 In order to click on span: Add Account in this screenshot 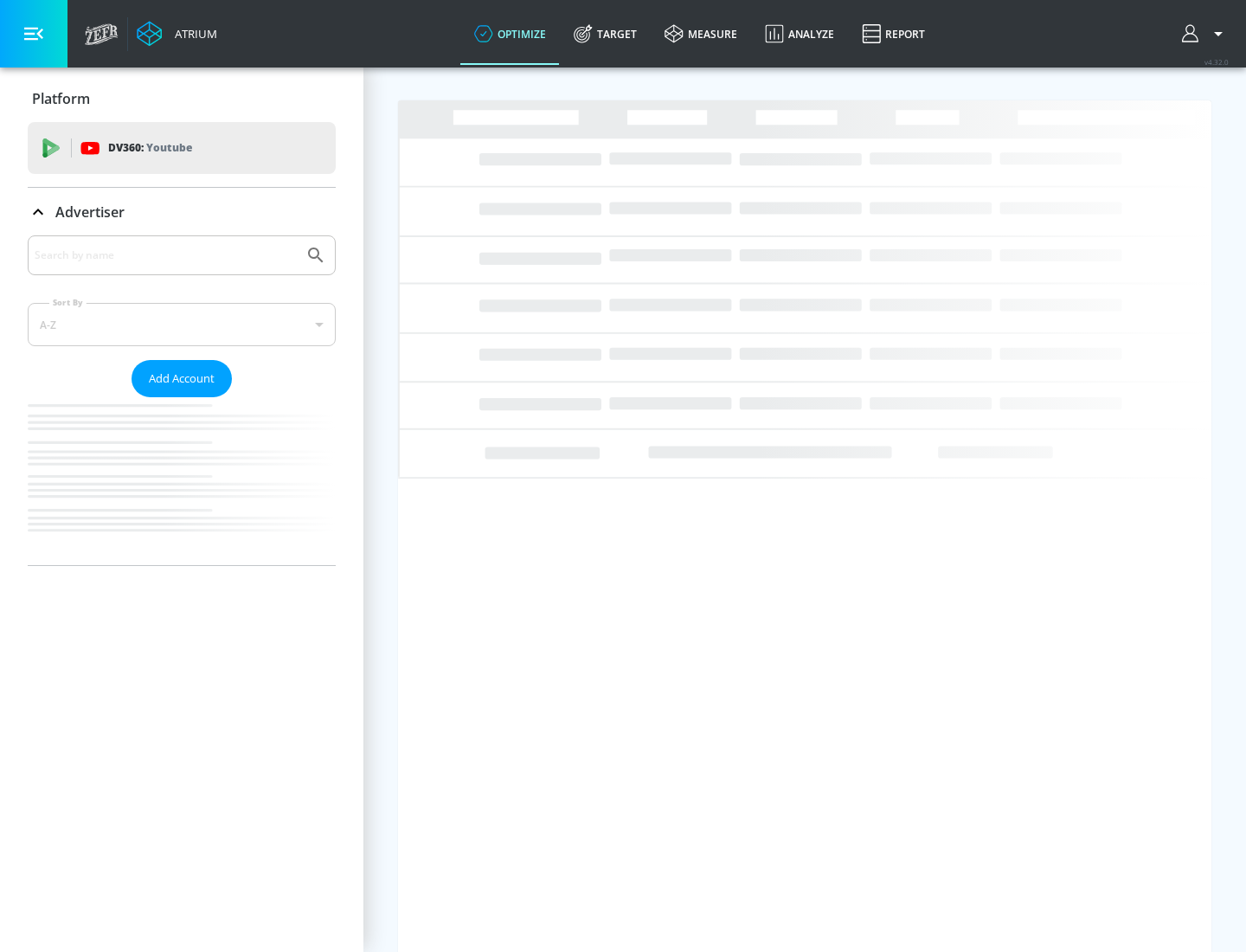, I will do `click(182, 378)`.